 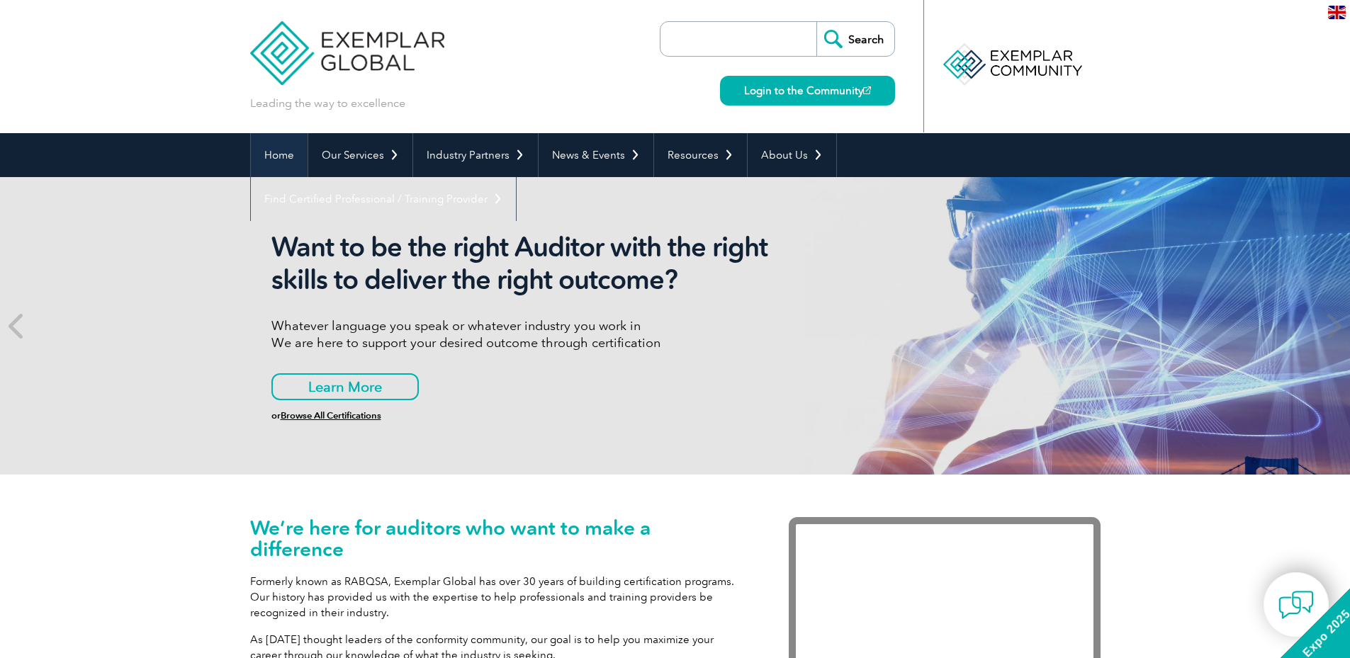 What do you see at coordinates (1296, 605) in the screenshot?
I see `img: contact-chat.png` at bounding box center [1296, 605].